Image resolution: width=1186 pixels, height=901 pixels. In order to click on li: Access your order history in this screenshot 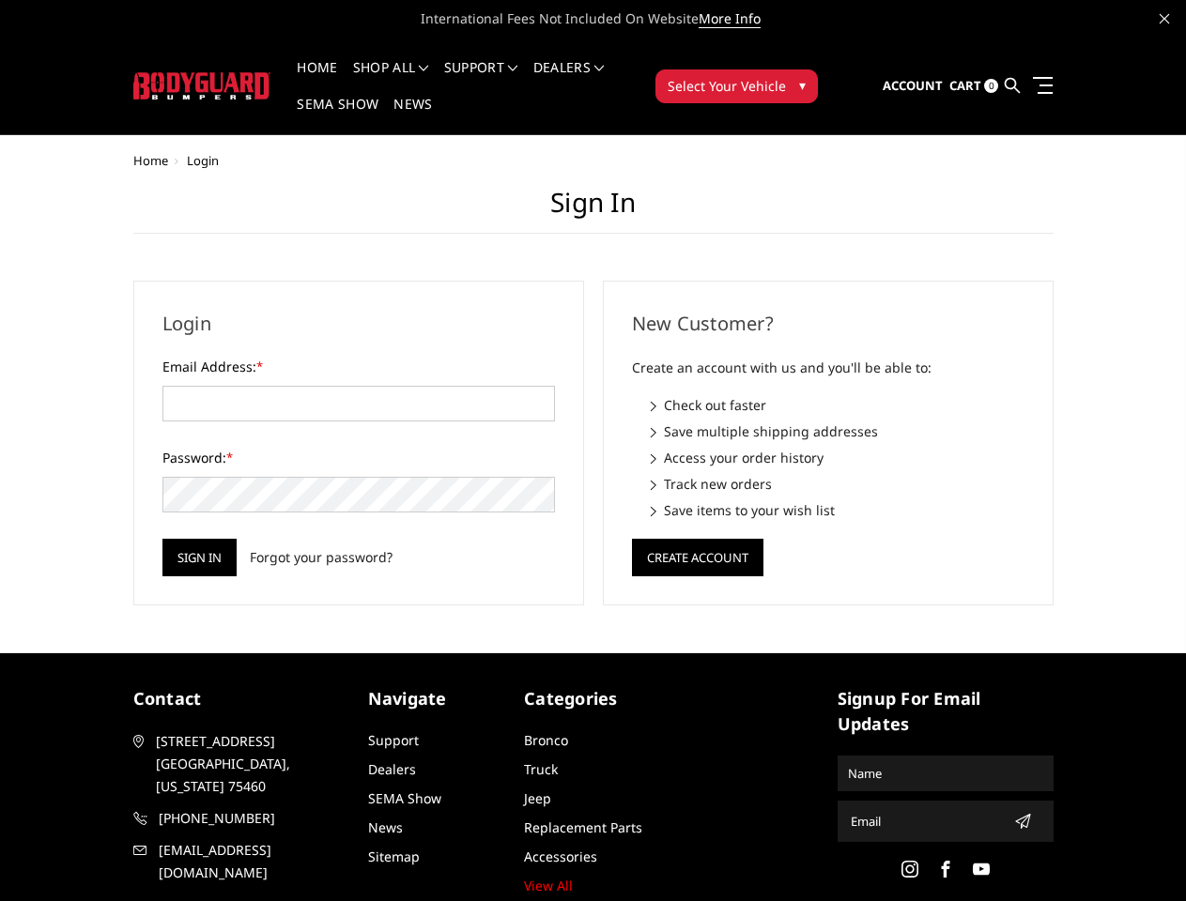, I will do `click(837, 457)`.